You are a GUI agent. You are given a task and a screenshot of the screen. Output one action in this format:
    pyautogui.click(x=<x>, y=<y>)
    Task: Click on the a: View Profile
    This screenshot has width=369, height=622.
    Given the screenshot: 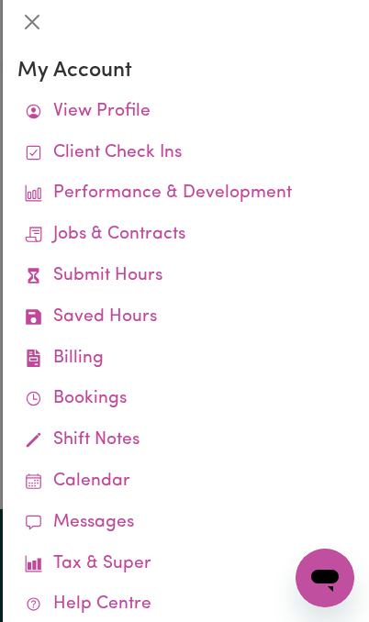 What is the action you would take?
    pyautogui.click(x=185, y=112)
    